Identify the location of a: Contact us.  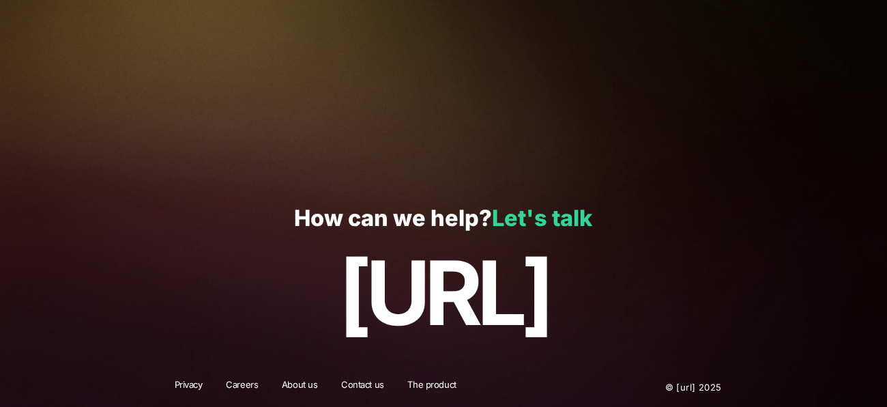
(362, 387).